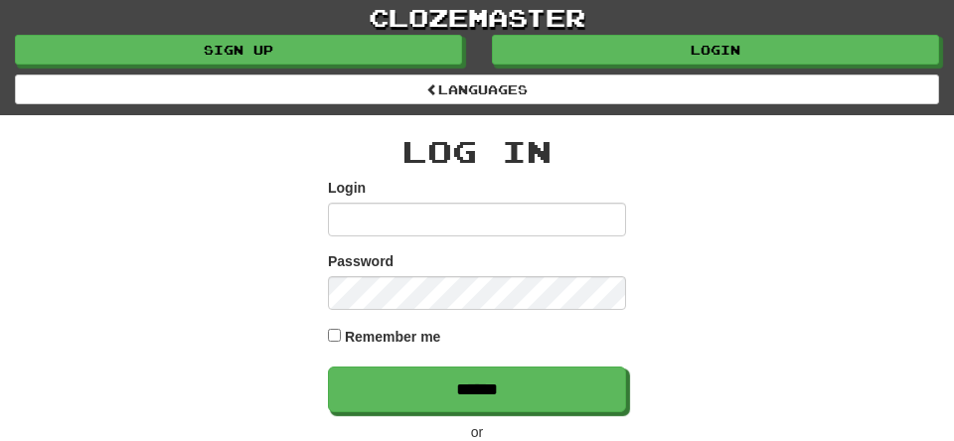 The image size is (954, 441). Describe the element at coordinates (361, 261) in the screenshot. I see `label: Password` at that location.